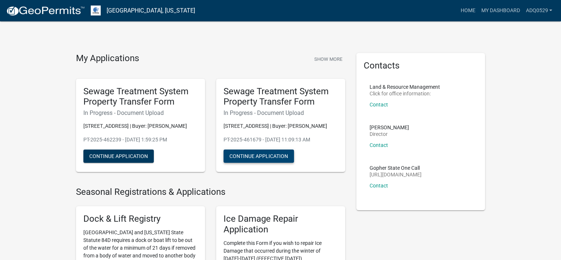  Describe the element at coordinates (95, 10) in the screenshot. I see `img: Otter Tail County, Minnesota` at that location.